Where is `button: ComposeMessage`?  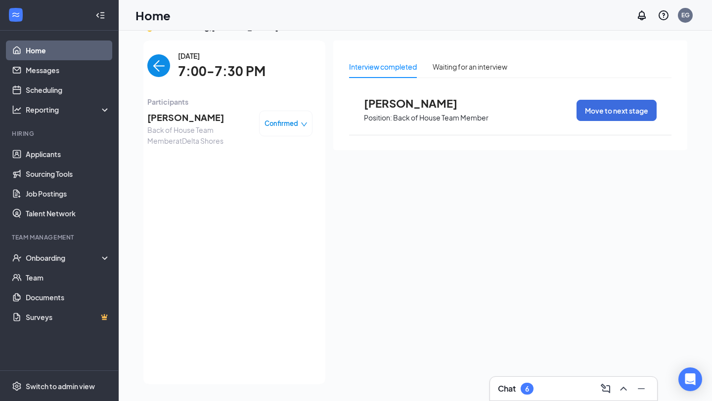 button: ComposeMessage is located at coordinates (606, 389).